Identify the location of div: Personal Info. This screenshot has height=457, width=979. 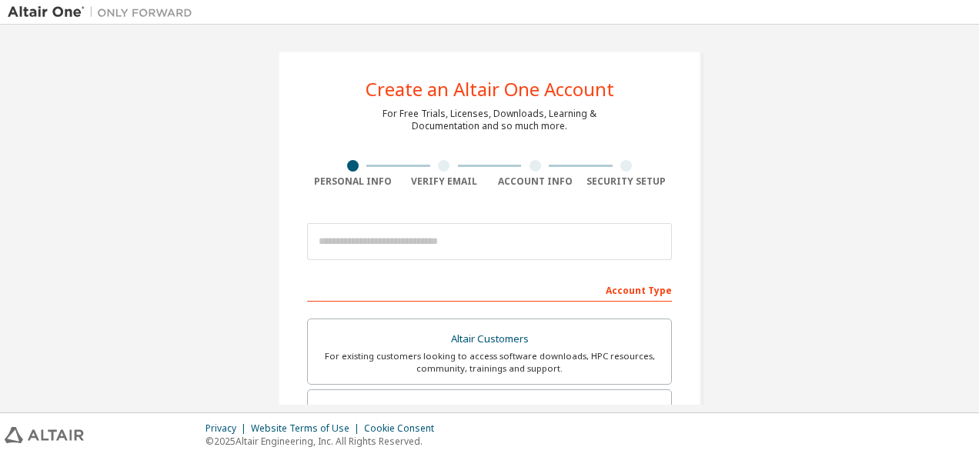
(352, 182).